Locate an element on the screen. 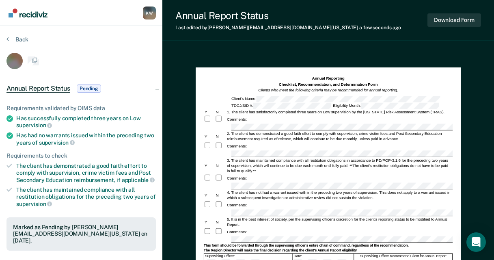 Image resolution: width=494 pixels, height=260 pixels. span: Pending is located at coordinates (89, 88).